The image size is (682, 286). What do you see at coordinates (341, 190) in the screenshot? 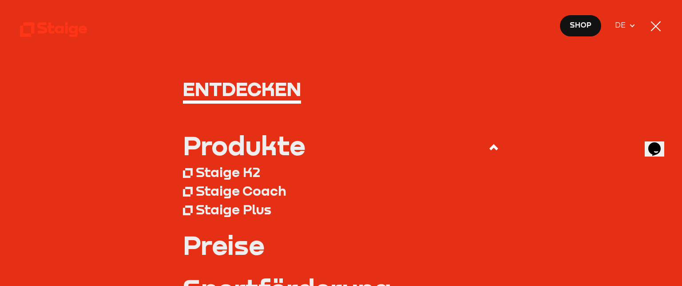
I see `a: Staige Coach` at bounding box center [341, 190].